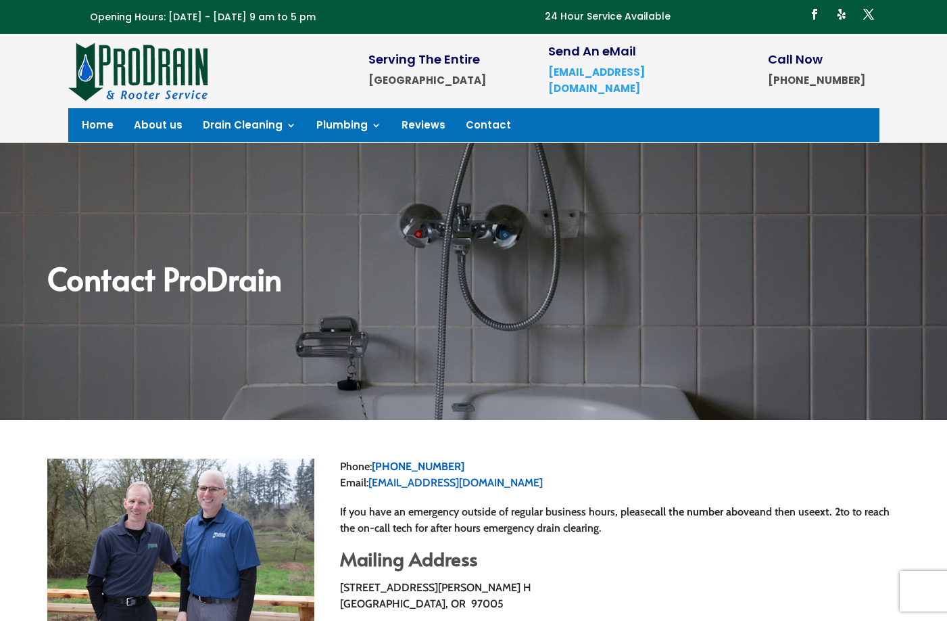  What do you see at coordinates (608, 17) in the screenshot?
I see `p: 24 Hour Service Available` at bounding box center [608, 17].